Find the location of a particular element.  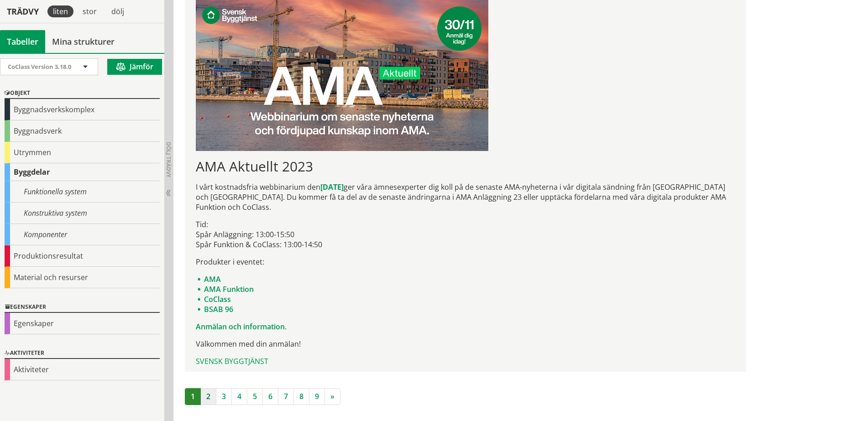

a: 1 is located at coordinates (193, 397).